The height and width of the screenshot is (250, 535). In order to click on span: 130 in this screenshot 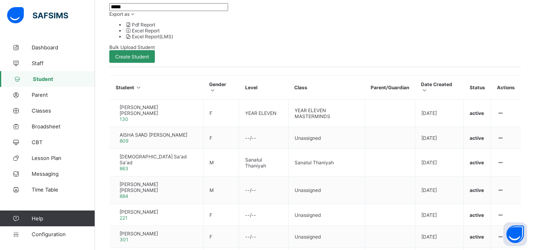, I will do `click(124, 119)`.